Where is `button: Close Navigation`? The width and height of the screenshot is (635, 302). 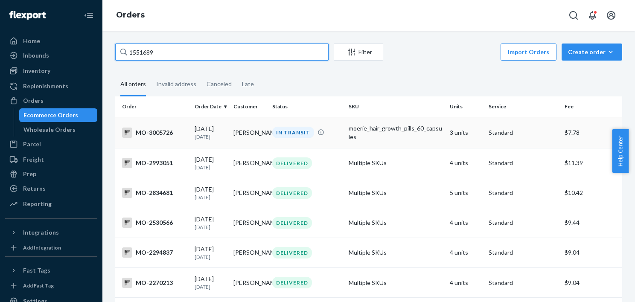
button: Close Navigation is located at coordinates (89, 15).